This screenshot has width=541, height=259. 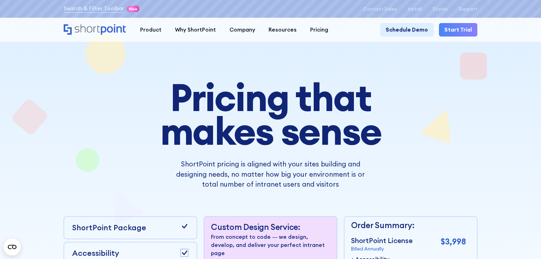 What do you see at coordinates (12, 247) in the screenshot?
I see `button: Open CMP widget` at bounding box center [12, 247].